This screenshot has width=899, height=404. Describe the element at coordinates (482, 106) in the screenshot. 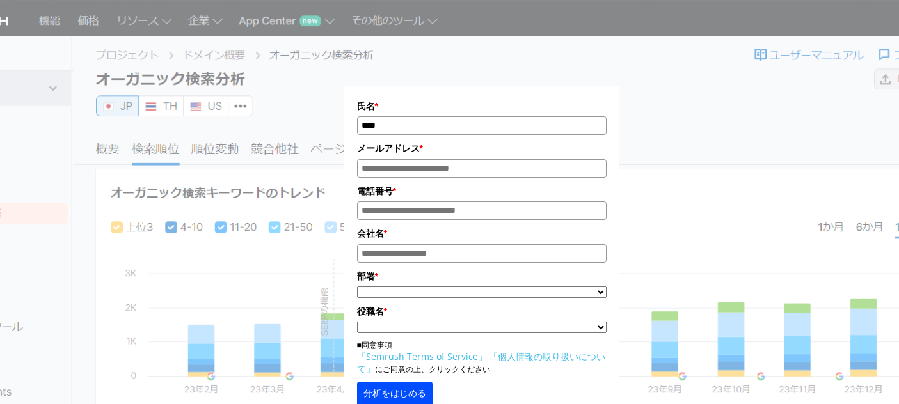

I see `label: 氏名` at that location.